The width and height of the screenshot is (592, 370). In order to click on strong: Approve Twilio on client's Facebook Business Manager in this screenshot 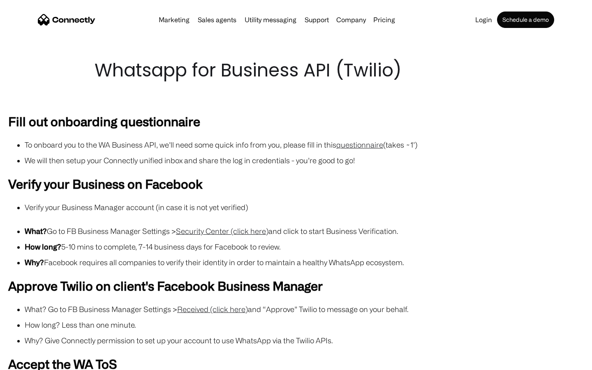, I will do `click(165, 286)`.